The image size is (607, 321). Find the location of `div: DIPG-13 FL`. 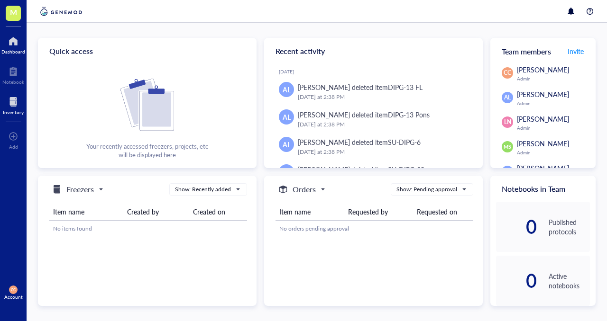

div: DIPG-13 FL is located at coordinates (405, 87).